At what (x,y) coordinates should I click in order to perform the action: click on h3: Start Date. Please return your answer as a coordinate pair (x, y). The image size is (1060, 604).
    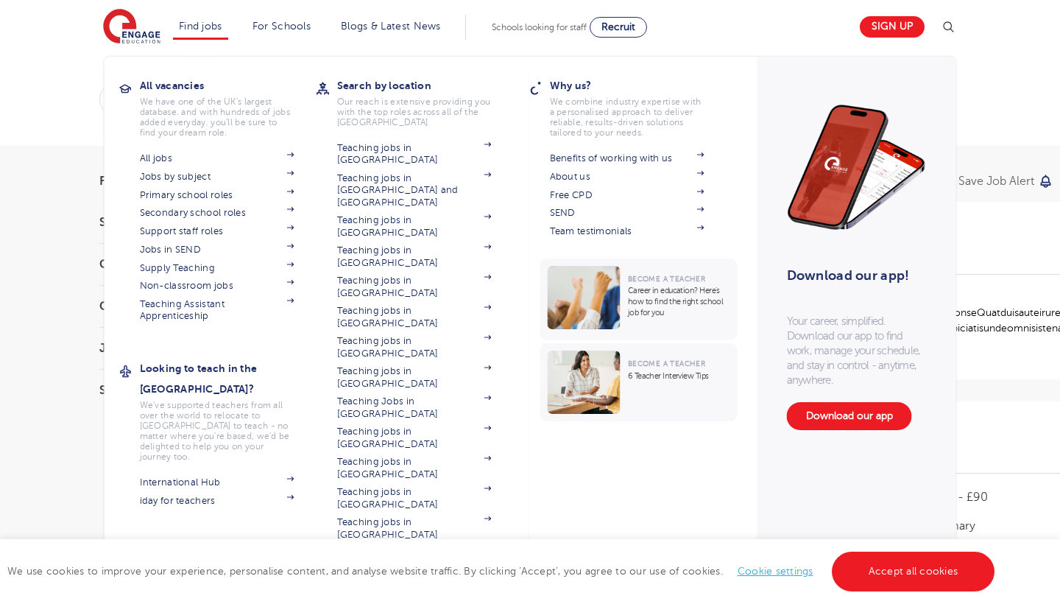
    Looking at the image, I should click on (180, 222).